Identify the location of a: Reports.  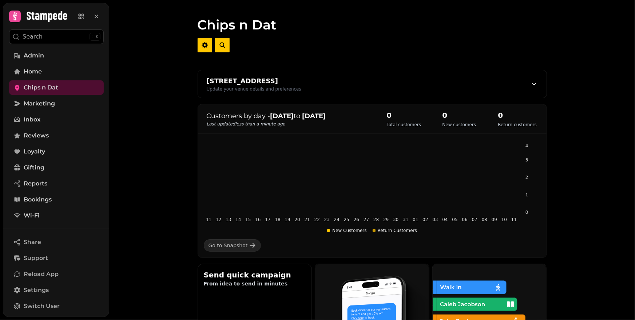
(56, 184).